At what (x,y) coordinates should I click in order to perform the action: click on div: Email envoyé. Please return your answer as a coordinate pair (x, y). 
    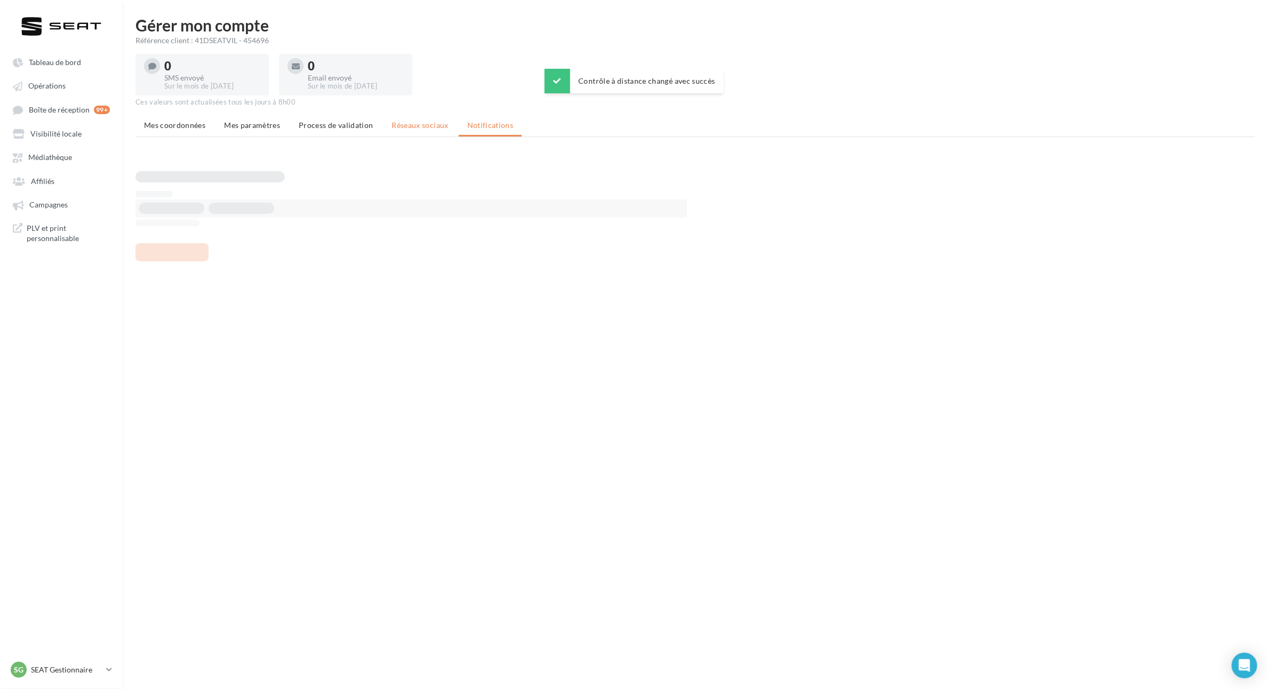
    Looking at the image, I should click on (356, 78).